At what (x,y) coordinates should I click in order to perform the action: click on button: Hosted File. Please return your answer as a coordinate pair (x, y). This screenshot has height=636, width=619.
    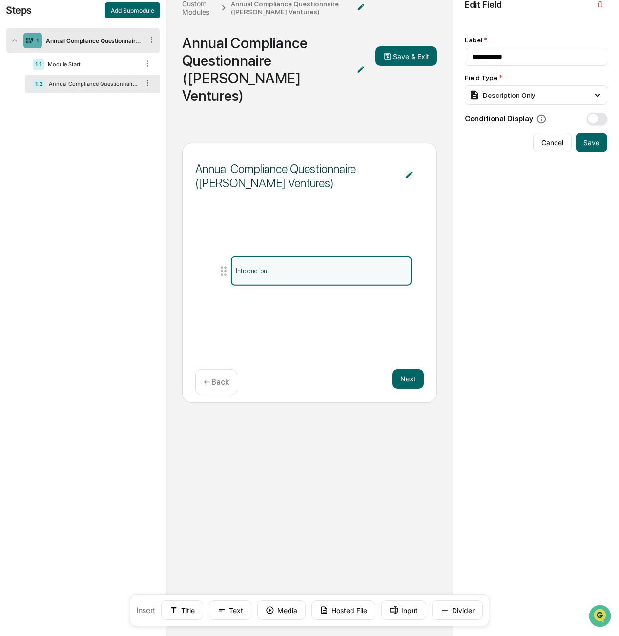
    Looking at the image, I should click on (343, 610).